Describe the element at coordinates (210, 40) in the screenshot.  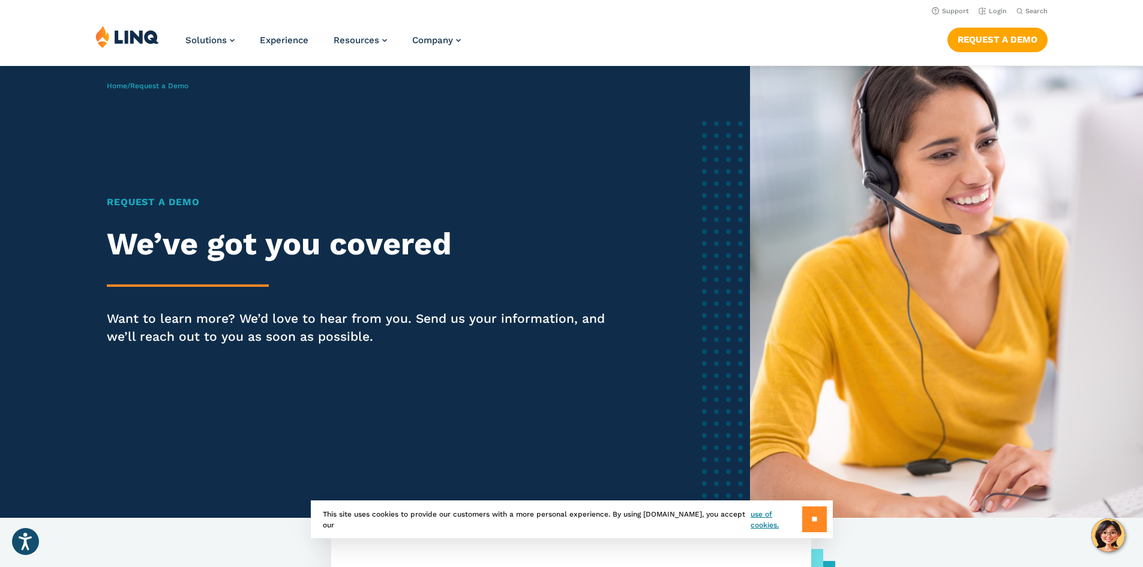
I see `a: Solutions` at that location.